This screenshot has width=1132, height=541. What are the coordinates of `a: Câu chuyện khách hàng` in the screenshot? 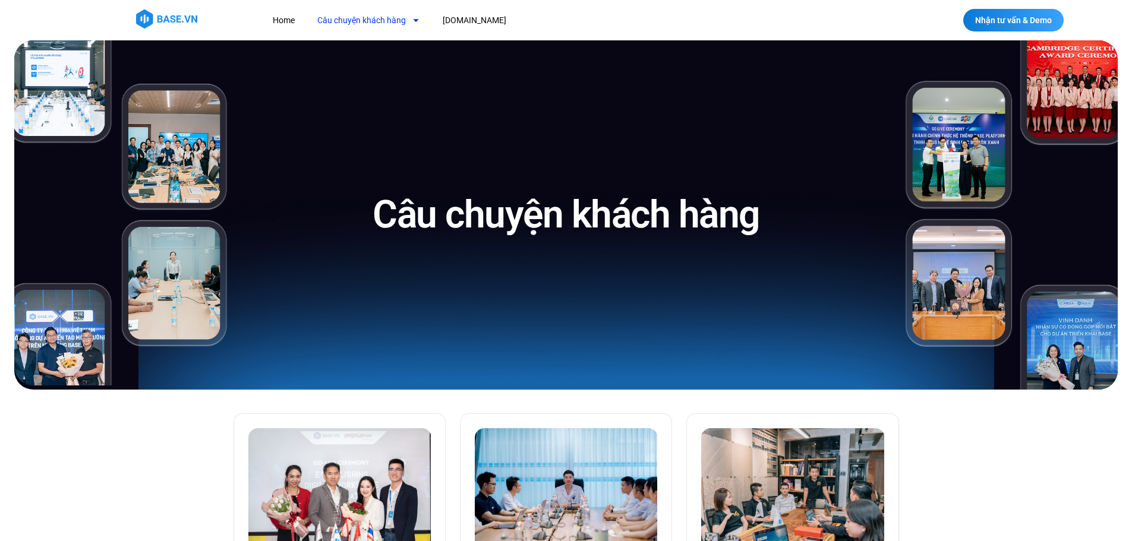 It's located at (368, 20).